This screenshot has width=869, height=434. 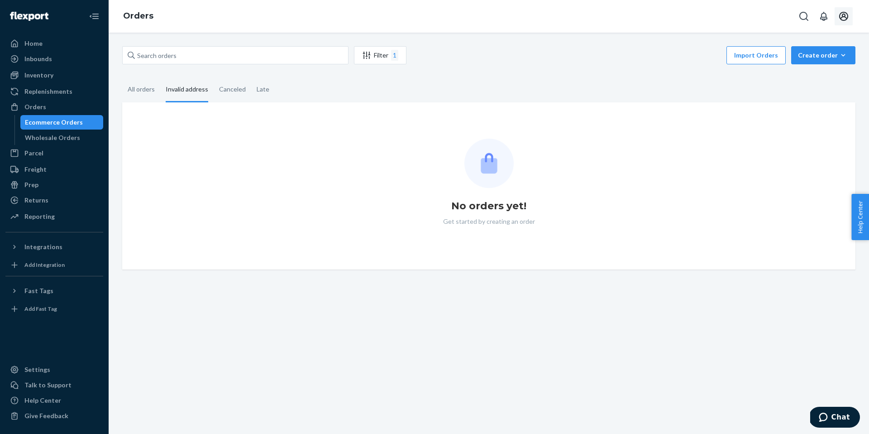 I want to click on button: Talk to Support, so click(x=54, y=385).